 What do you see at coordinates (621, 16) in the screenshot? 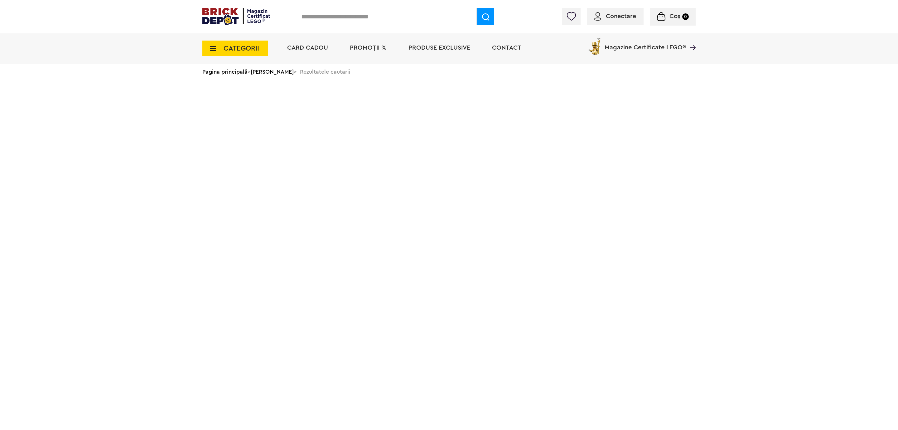
I see `span: Conectare` at bounding box center [621, 16].